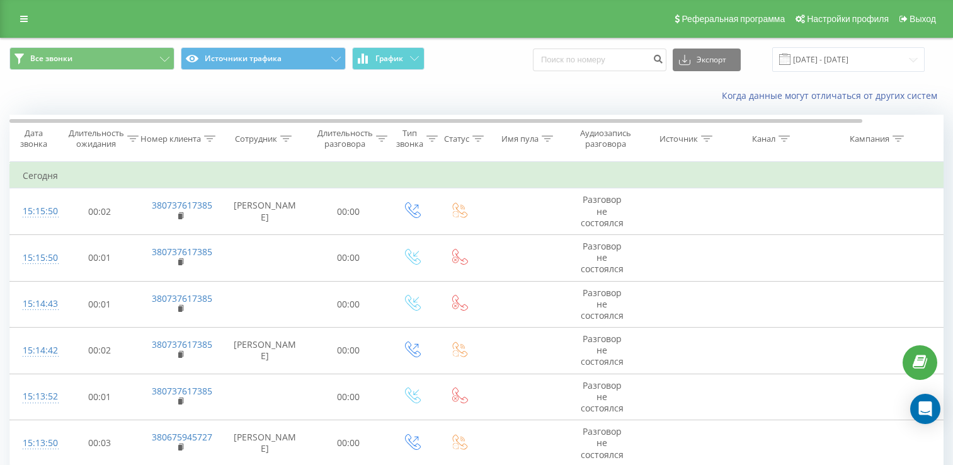  What do you see at coordinates (263, 59) in the screenshot?
I see `button: Источники трафика` at bounding box center [263, 59].